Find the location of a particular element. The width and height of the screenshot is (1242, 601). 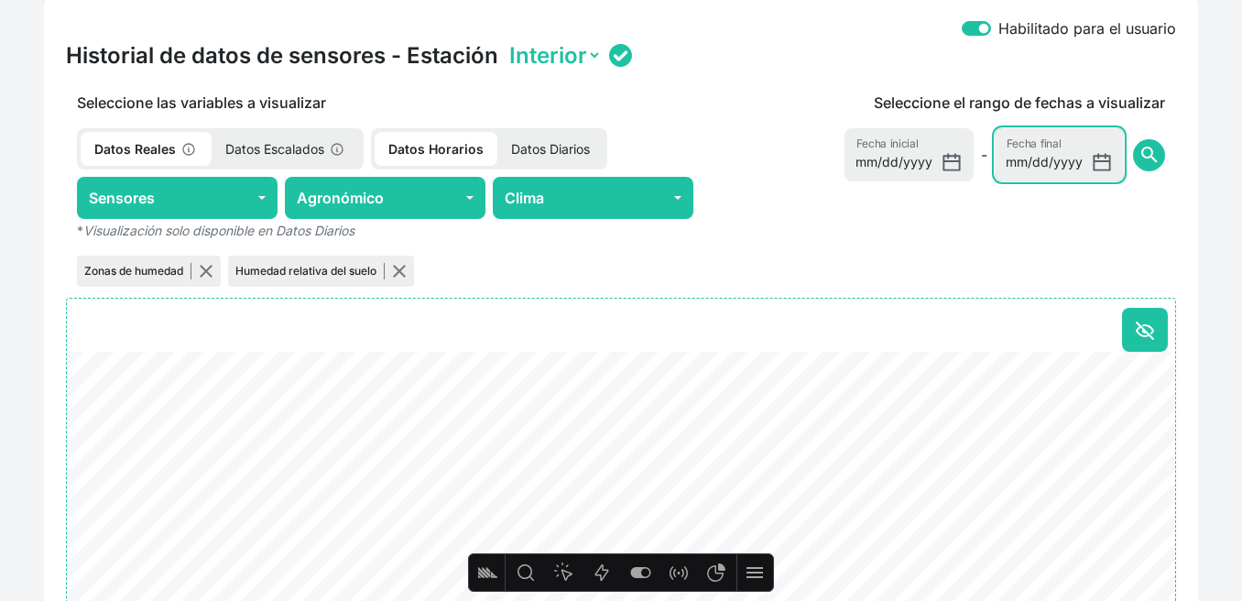

p: Seleccione el rango de fechas a visualizar is located at coordinates (1019, 103).